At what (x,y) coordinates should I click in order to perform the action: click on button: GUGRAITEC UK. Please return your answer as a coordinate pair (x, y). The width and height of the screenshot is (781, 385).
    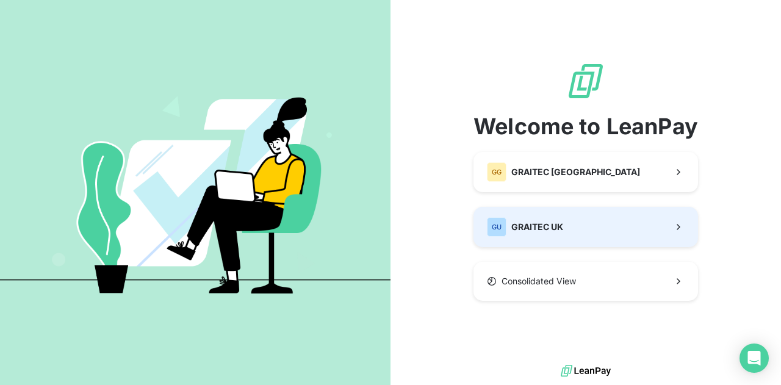
    Looking at the image, I should click on (586, 227).